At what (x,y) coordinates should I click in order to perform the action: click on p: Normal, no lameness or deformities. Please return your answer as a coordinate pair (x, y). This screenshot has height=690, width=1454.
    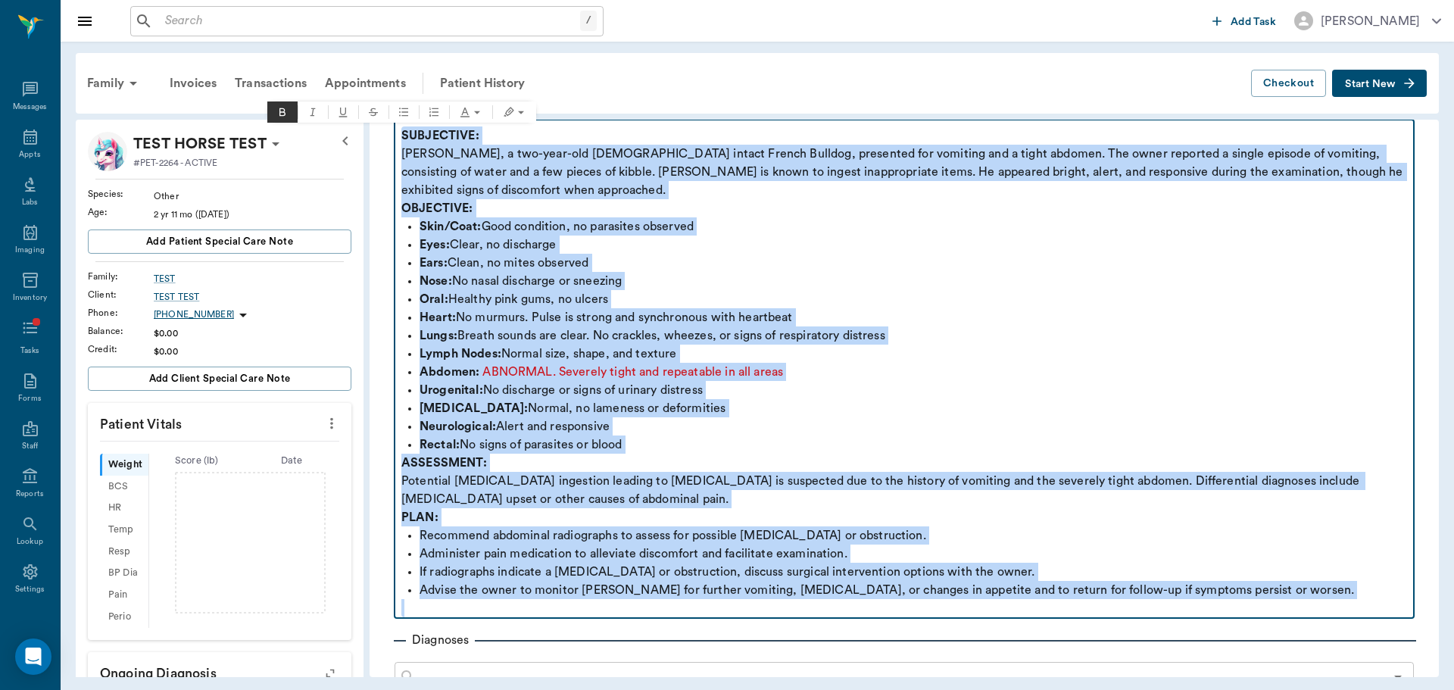
    Looking at the image, I should click on (914, 408).